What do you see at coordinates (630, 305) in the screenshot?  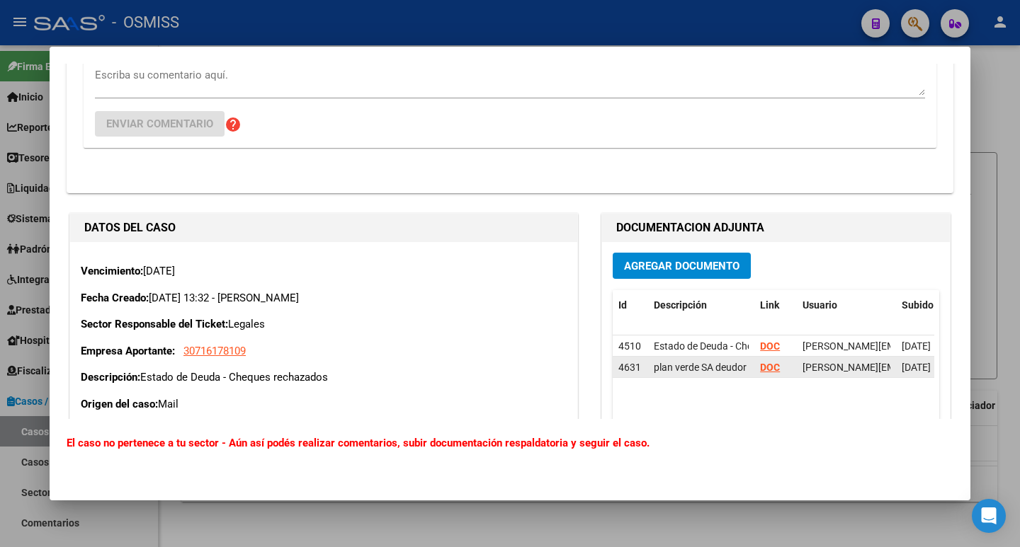 I see `datatable-header-cell: Id` at bounding box center [630, 305].